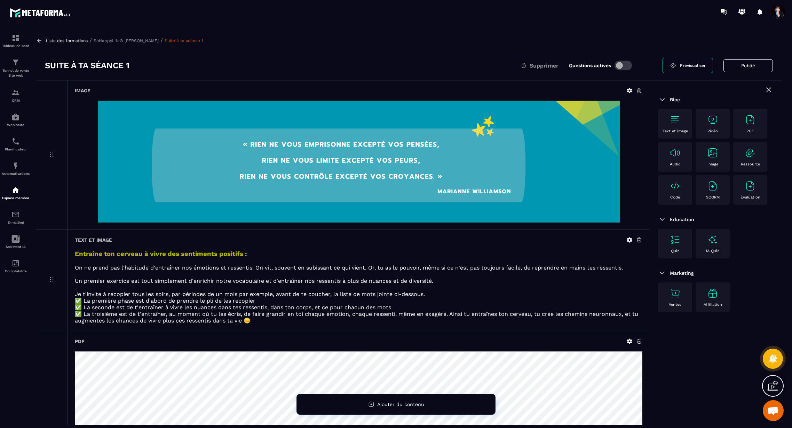 This screenshot has height=428, width=792. I want to click on p: Affiliation, so click(713, 304).